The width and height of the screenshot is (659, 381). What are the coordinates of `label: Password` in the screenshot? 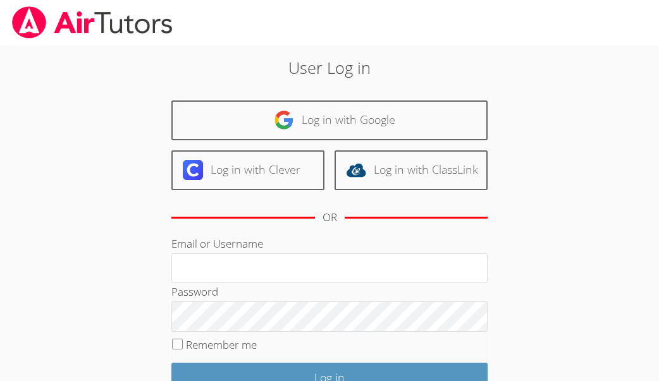 It's located at (195, 291).